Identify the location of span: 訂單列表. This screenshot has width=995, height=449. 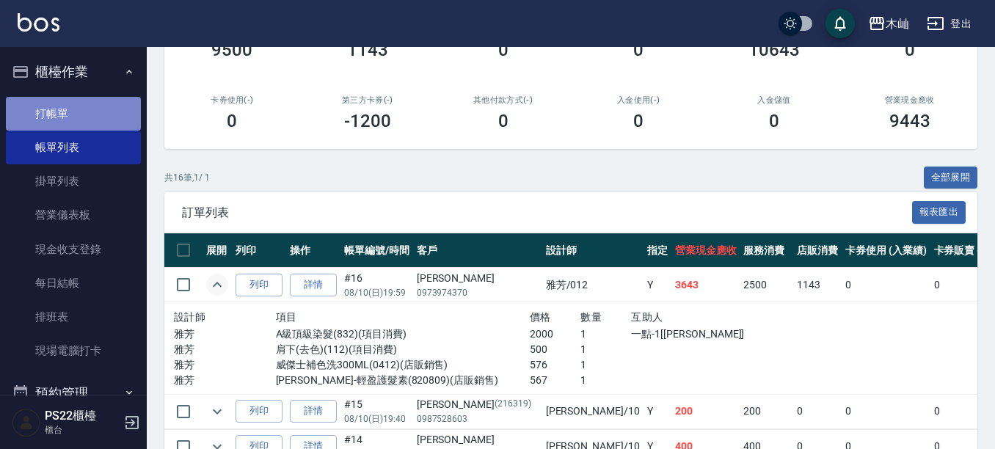
(547, 213).